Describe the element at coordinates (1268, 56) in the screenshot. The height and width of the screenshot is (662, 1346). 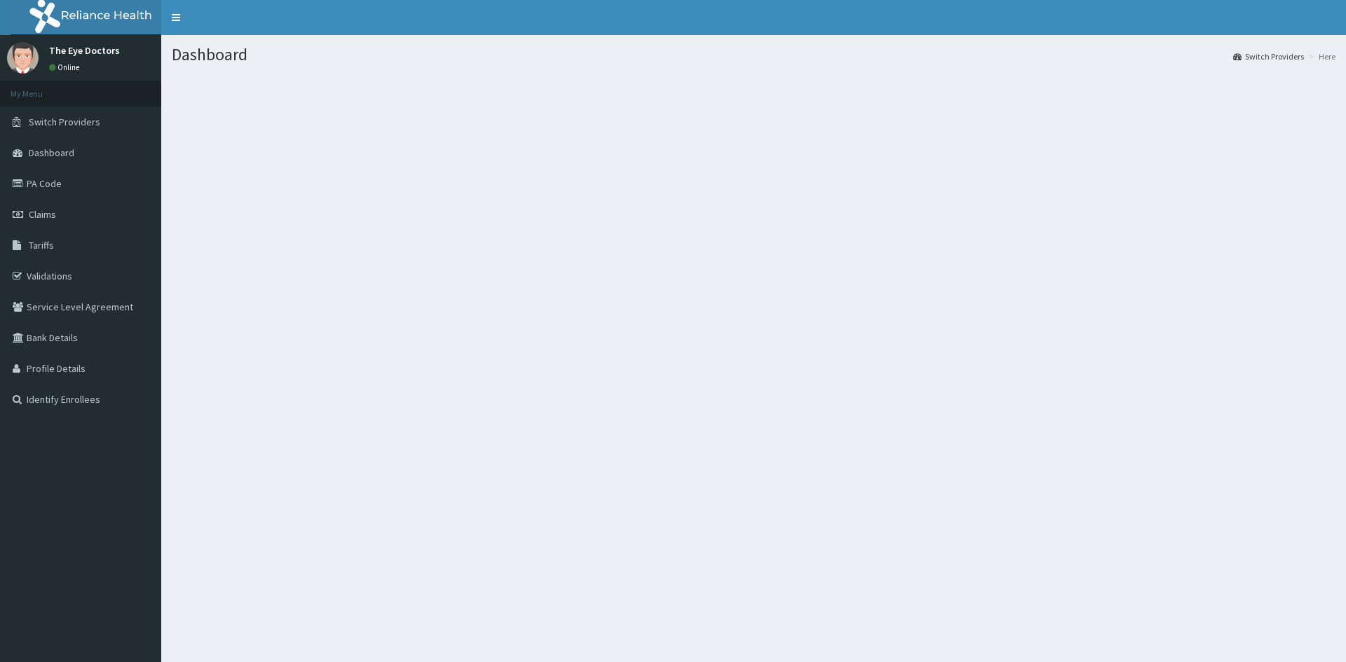
I see `a: Switch Providers` at that location.